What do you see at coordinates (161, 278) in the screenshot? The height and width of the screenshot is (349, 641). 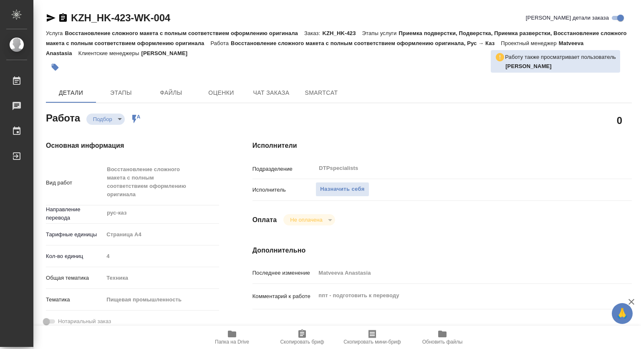 I see `div: Техника` at bounding box center [161, 278].